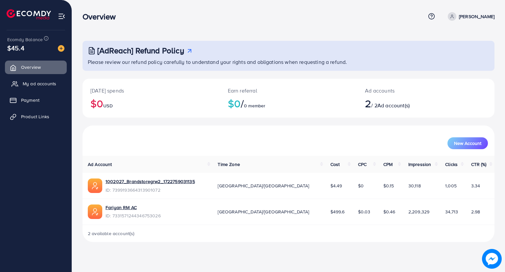  I want to click on h3: Overview, so click(102, 16).